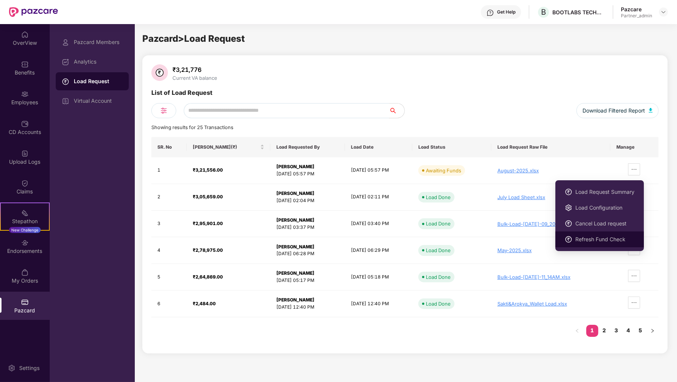 The width and height of the screenshot is (677, 382). I want to click on span: Download Filtered Report, so click(614, 111).